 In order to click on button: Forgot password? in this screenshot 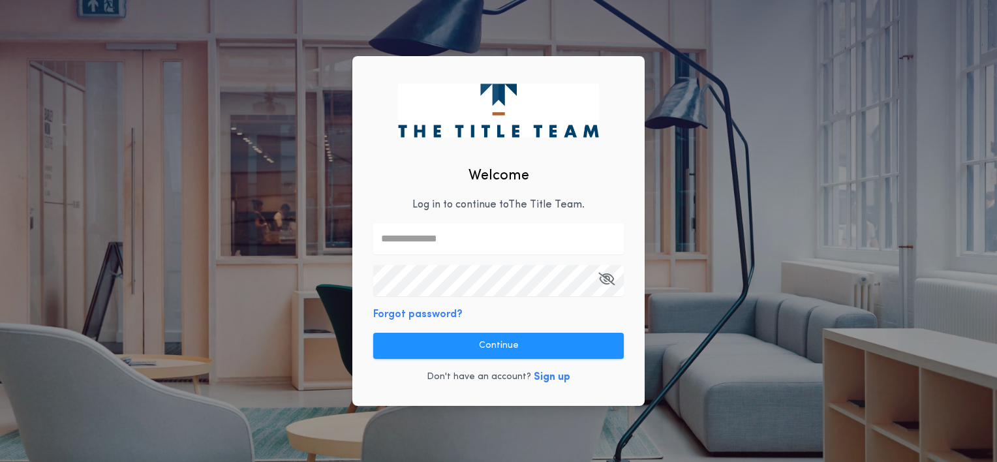, I will do `click(417, 314)`.